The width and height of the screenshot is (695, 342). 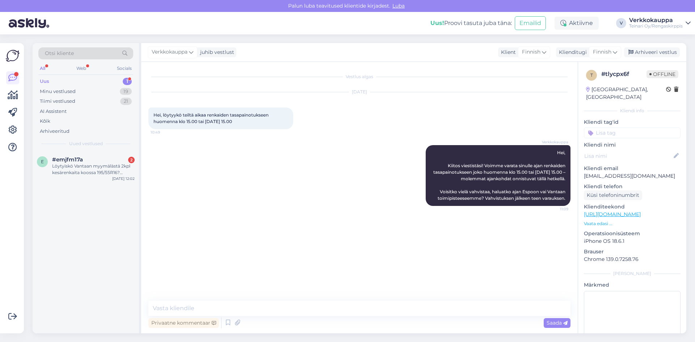 I want to click on div: Verkkokauppa, so click(x=656, y=20).